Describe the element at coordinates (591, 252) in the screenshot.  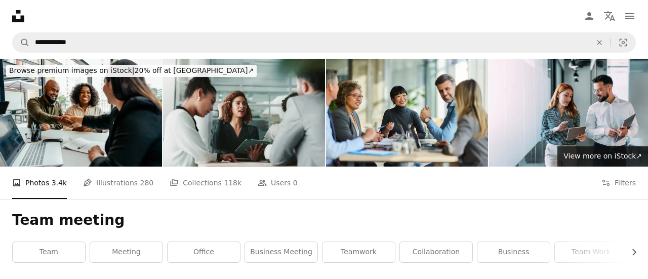
I see `a: team work` at that location.